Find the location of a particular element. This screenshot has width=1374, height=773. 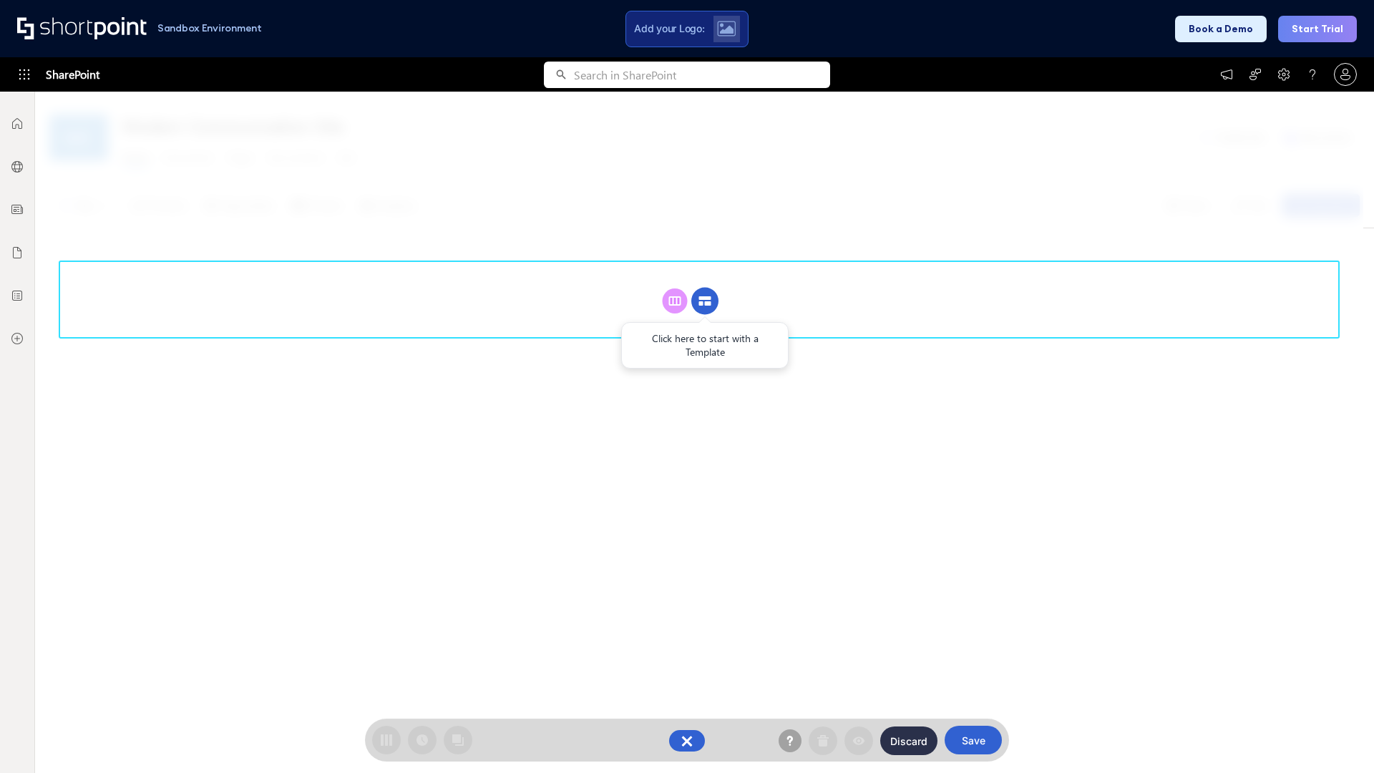

button: Book a Demo is located at coordinates (1220, 29).